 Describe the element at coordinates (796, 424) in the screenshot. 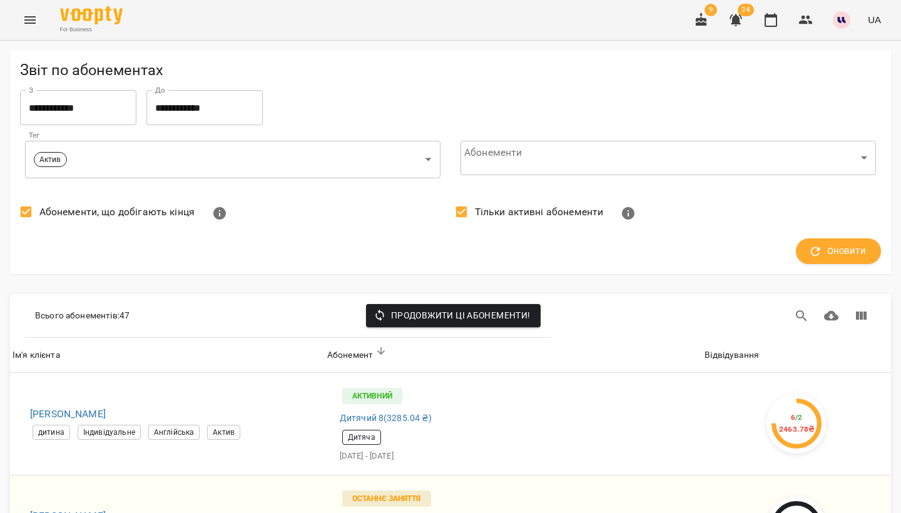

I see `div: 6 2463.78 ₴` at that location.